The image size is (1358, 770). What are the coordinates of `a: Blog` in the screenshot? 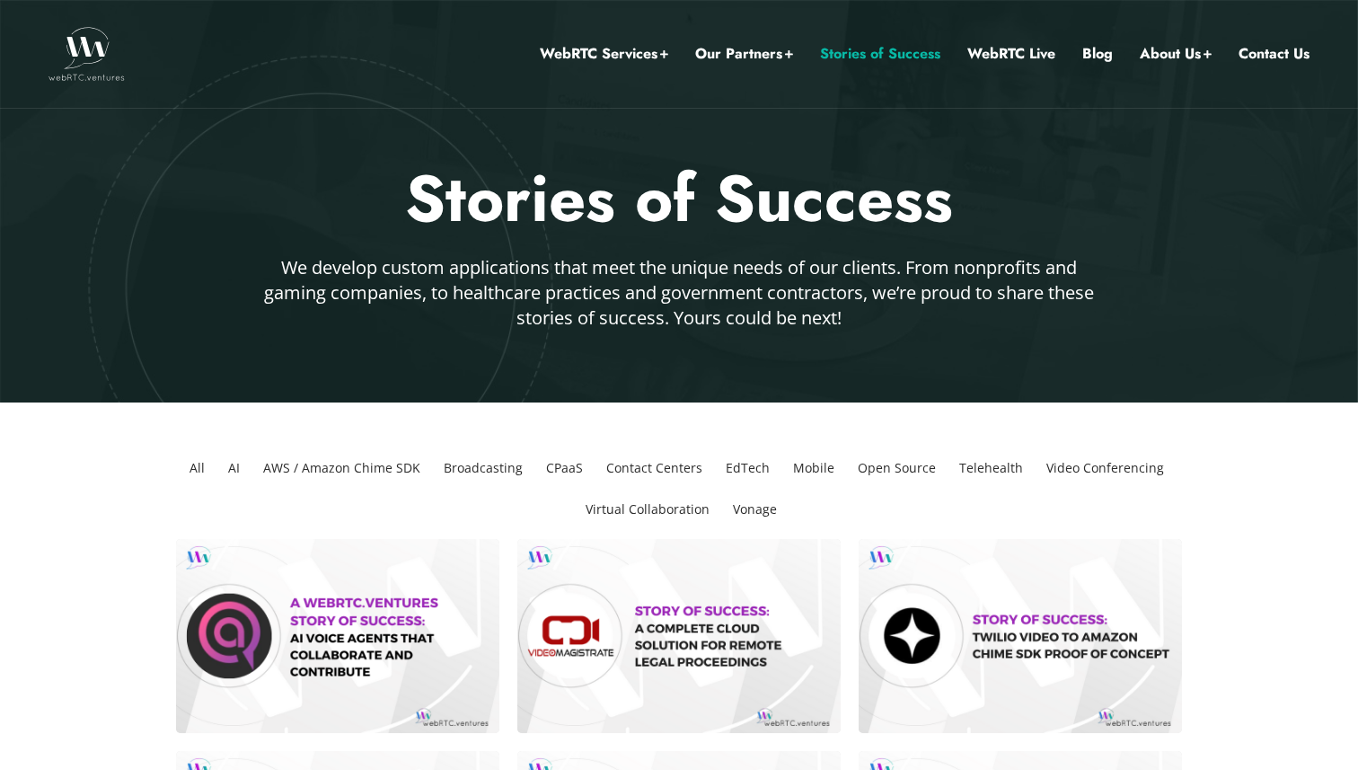 It's located at (1097, 54).